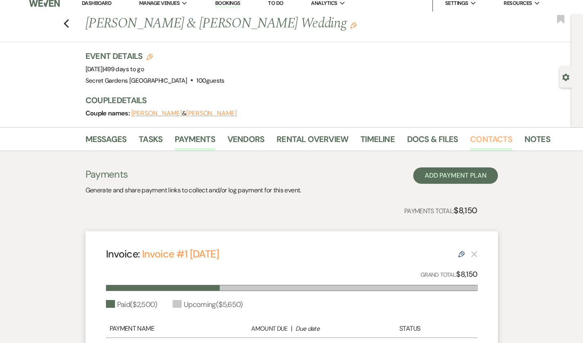  I want to click on button: Add Payment Plan, so click(456, 176).